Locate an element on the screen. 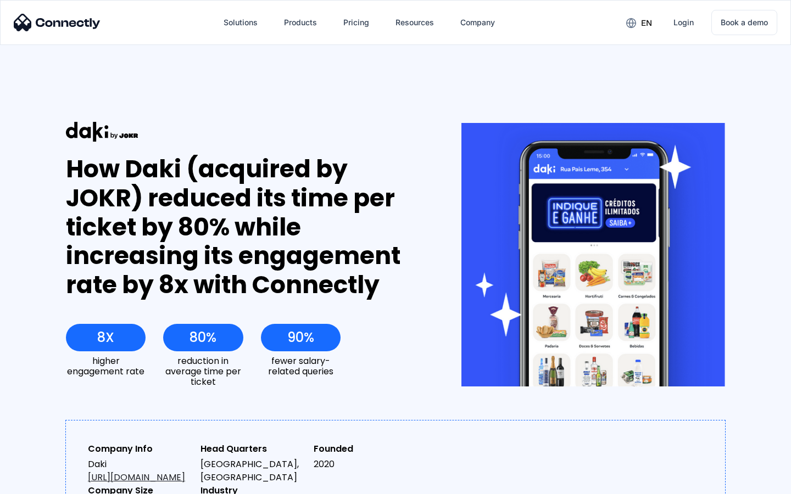  div: 2020 is located at coordinates (365, 465).